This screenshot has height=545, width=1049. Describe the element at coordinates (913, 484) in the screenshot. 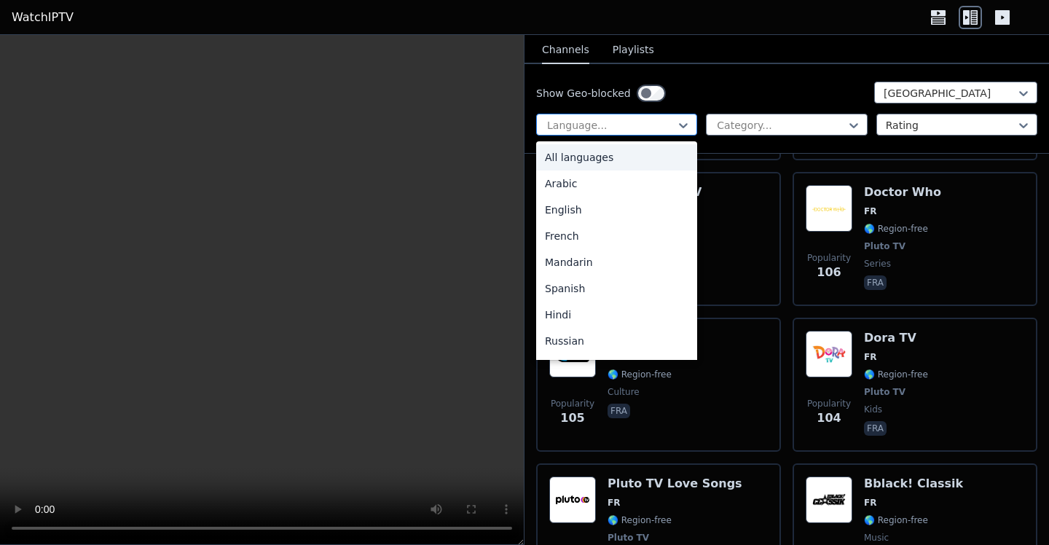

I see `h6: Bblack! Classik` at that location.